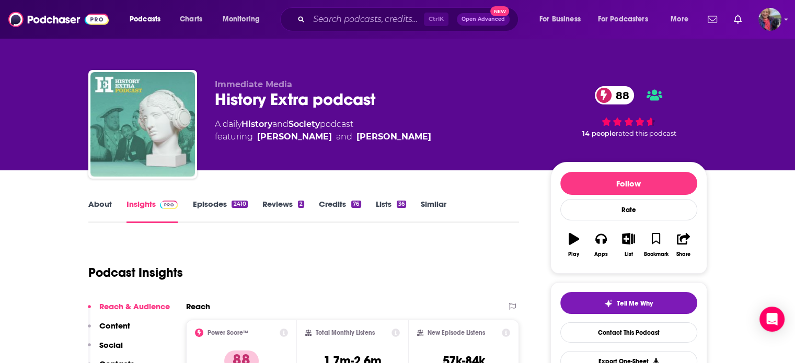  Describe the element at coordinates (629, 112) in the screenshot. I see `div: 88 14 peoplerated this podcast` at that location.